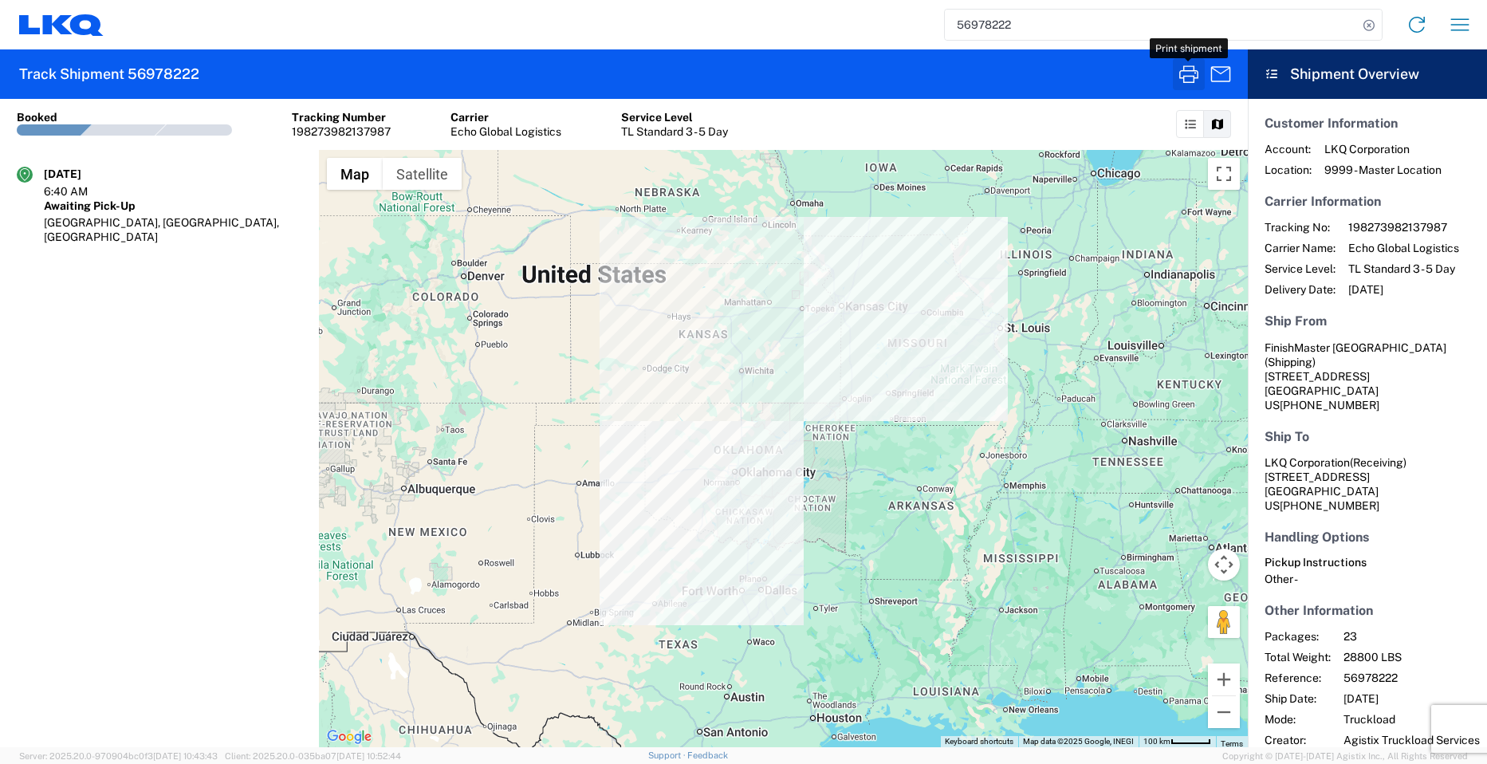 This screenshot has width=1487, height=764. Describe the element at coordinates (668, 755) in the screenshot. I see `a: Support` at that location.